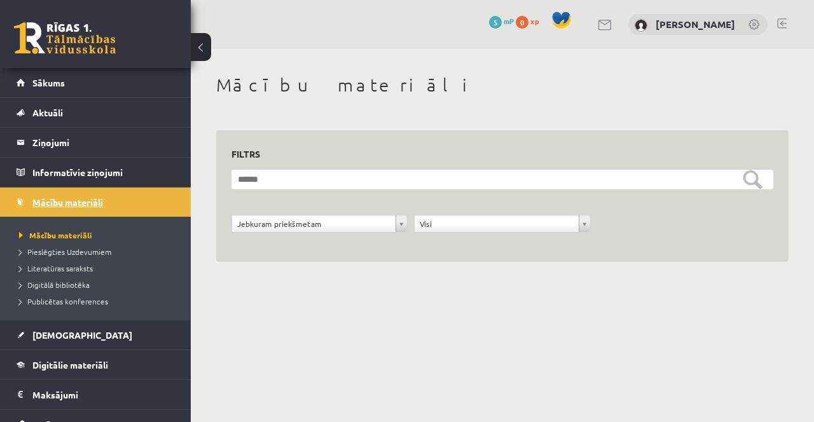 This screenshot has height=422, width=814. Describe the element at coordinates (495, 22) in the screenshot. I see `span: 5` at that location.